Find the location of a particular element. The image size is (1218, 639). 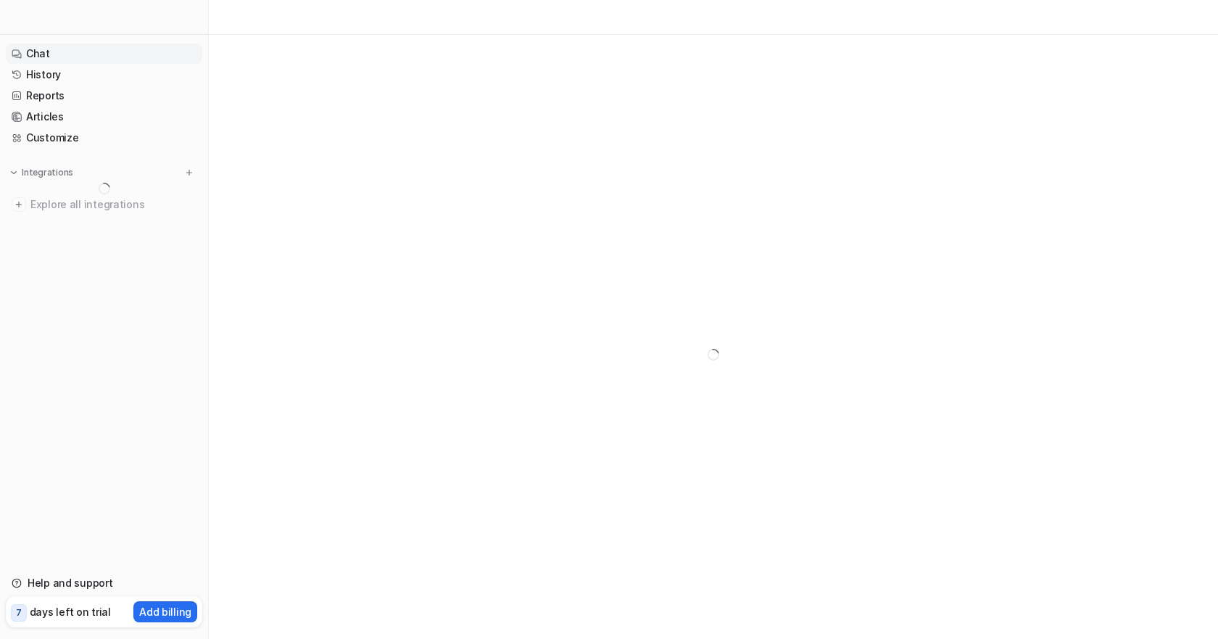

a: Reports is located at coordinates (104, 96).